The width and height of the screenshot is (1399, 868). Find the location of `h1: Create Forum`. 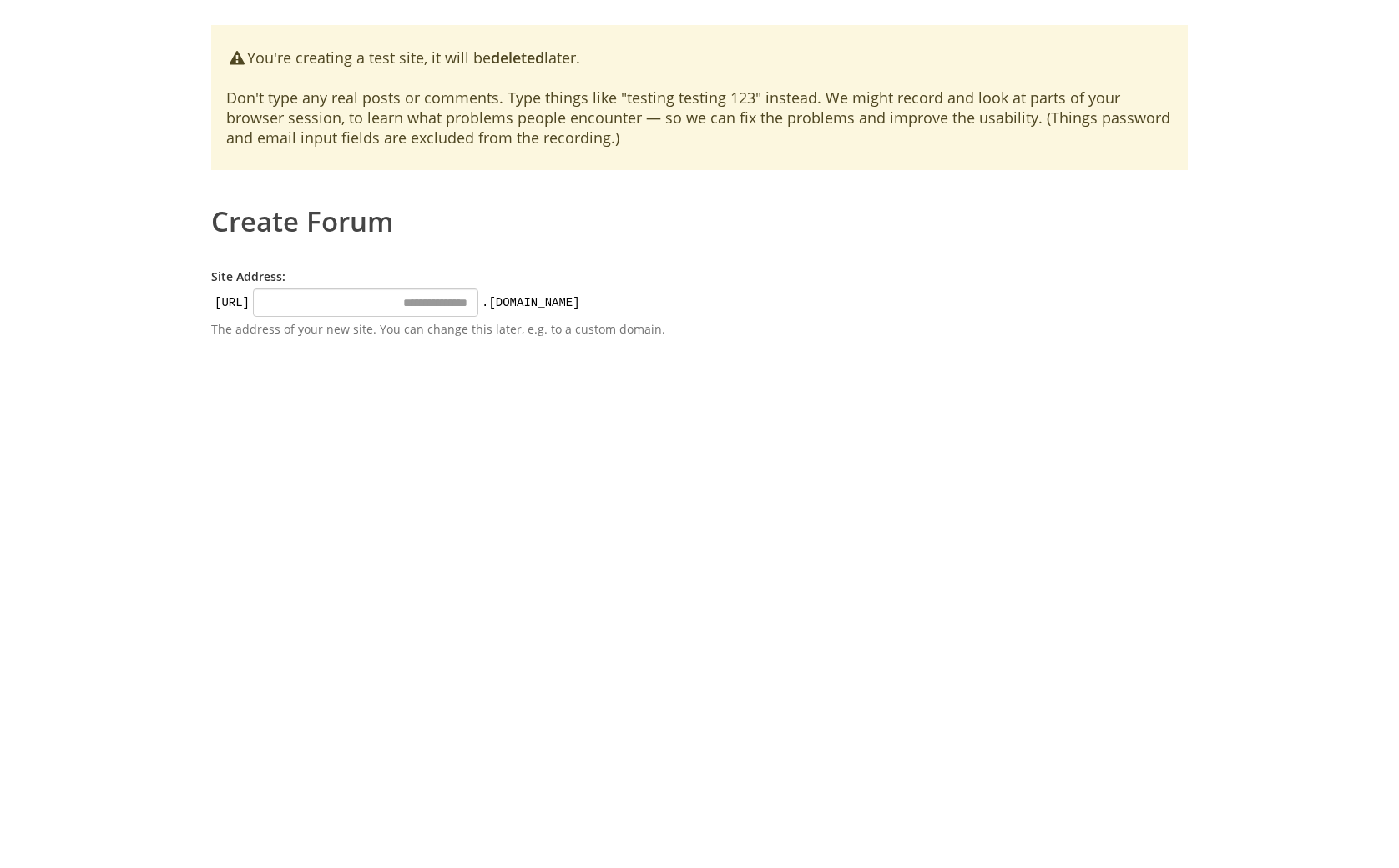

h1: Create Forum is located at coordinates (699, 216).